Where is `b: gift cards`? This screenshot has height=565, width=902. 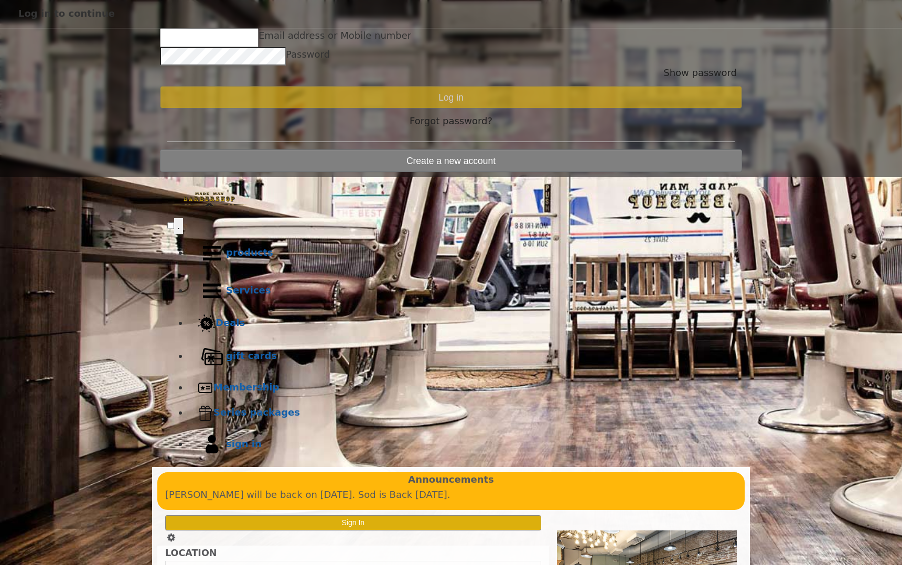 b: gift cards is located at coordinates (251, 356).